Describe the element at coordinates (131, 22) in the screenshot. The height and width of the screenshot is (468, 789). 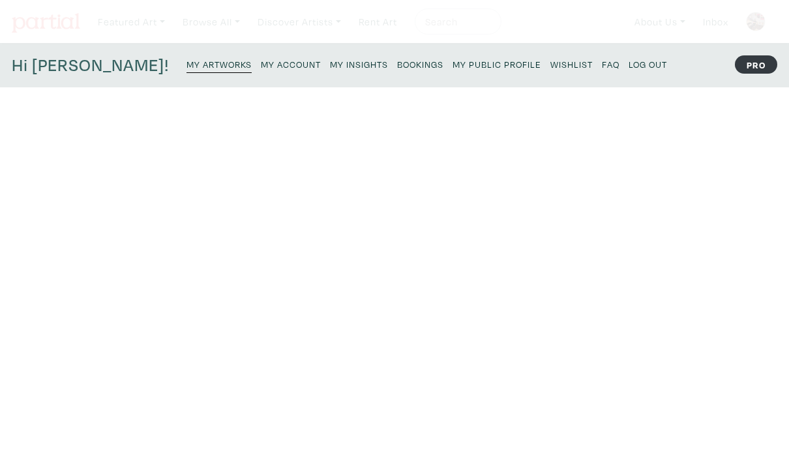
I see `a: Featured Art` at that location.